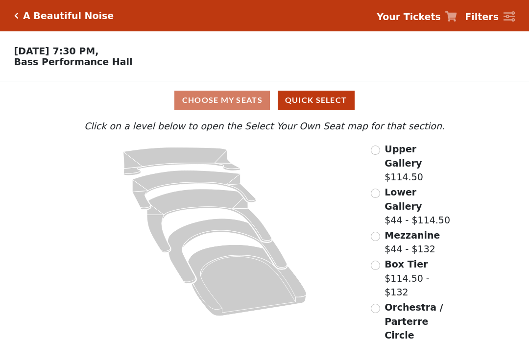 The width and height of the screenshot is (529, 341). I want to click on span: Lower Gallery, so click(403, 199).